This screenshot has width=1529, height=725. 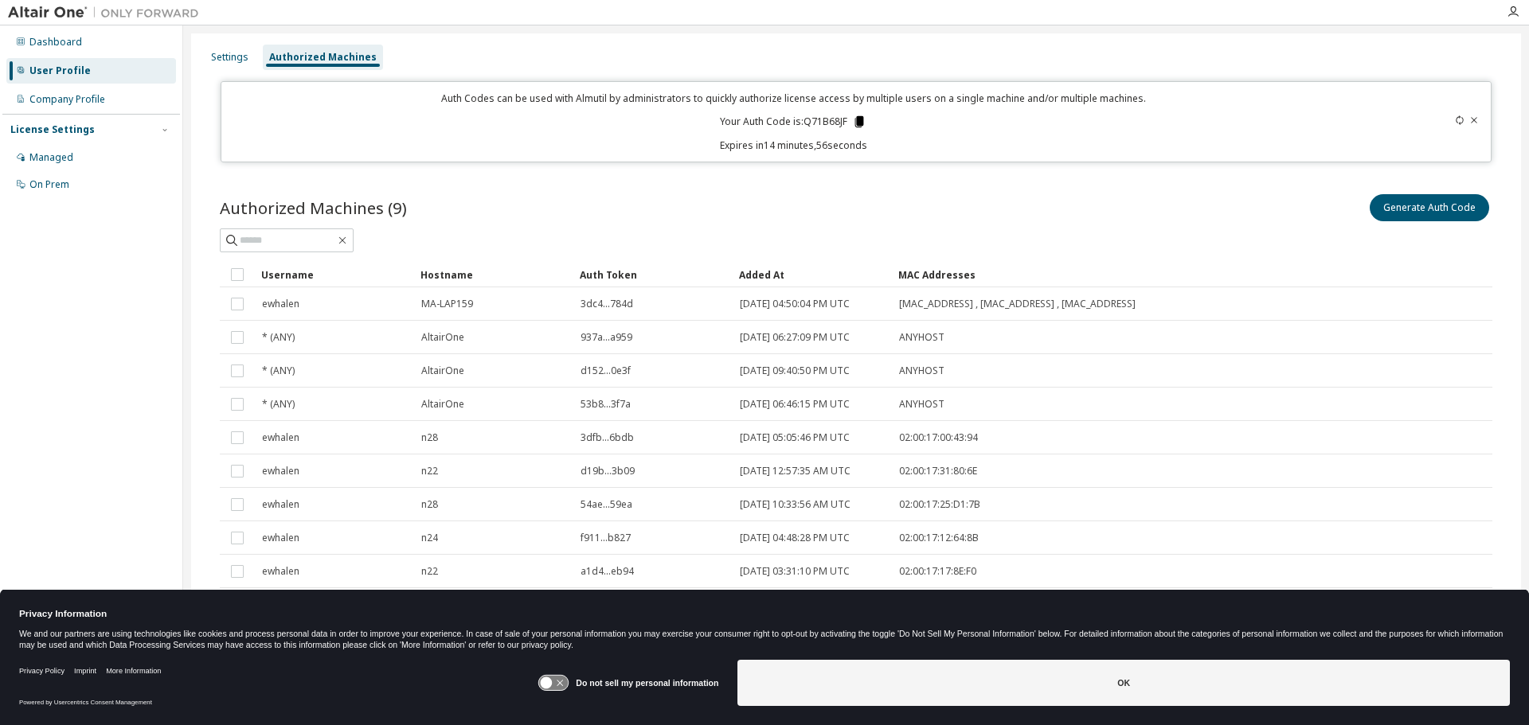 I want to click on img: Altair One, so click(x=107, y=13).